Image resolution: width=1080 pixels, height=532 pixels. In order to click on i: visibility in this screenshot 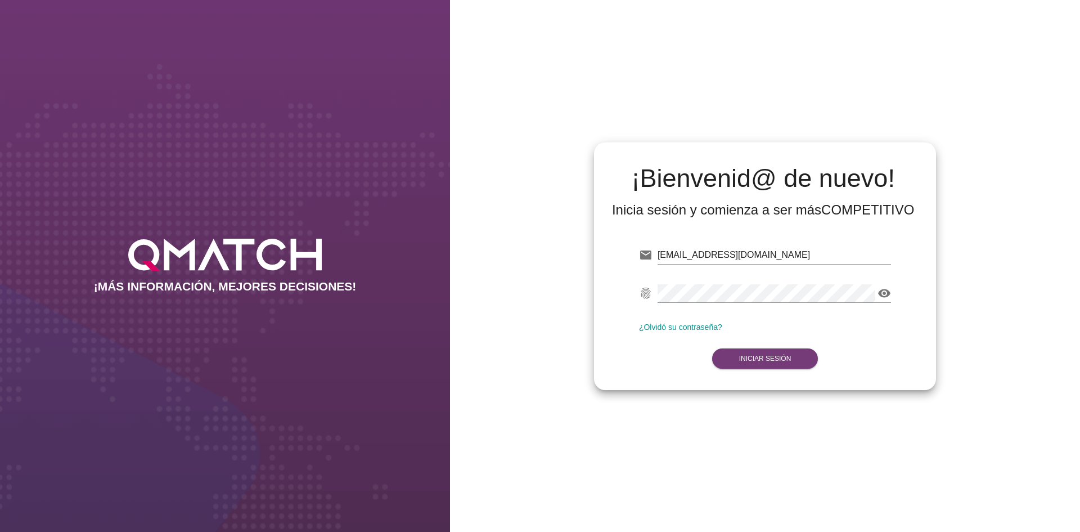, I will do `click(885, 293)`.